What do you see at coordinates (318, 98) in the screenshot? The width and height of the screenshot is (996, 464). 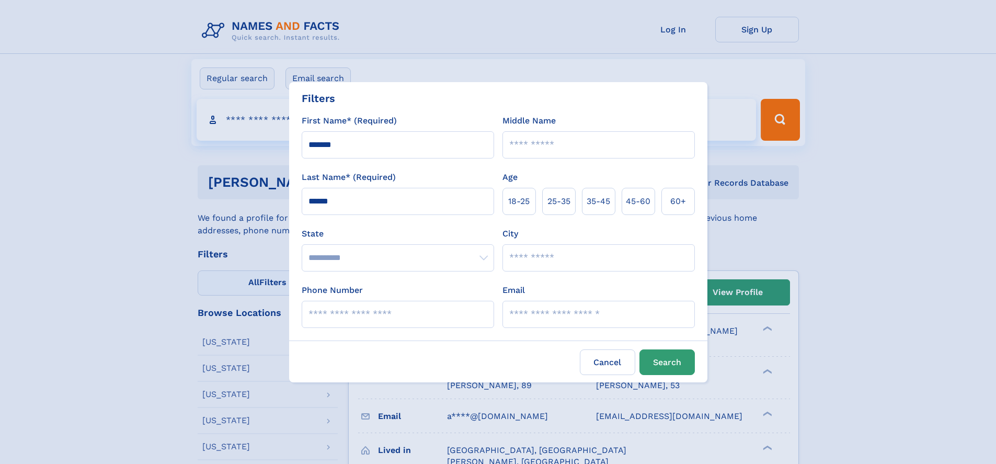 I see `div: Filters` at bounding box center [318, 98].